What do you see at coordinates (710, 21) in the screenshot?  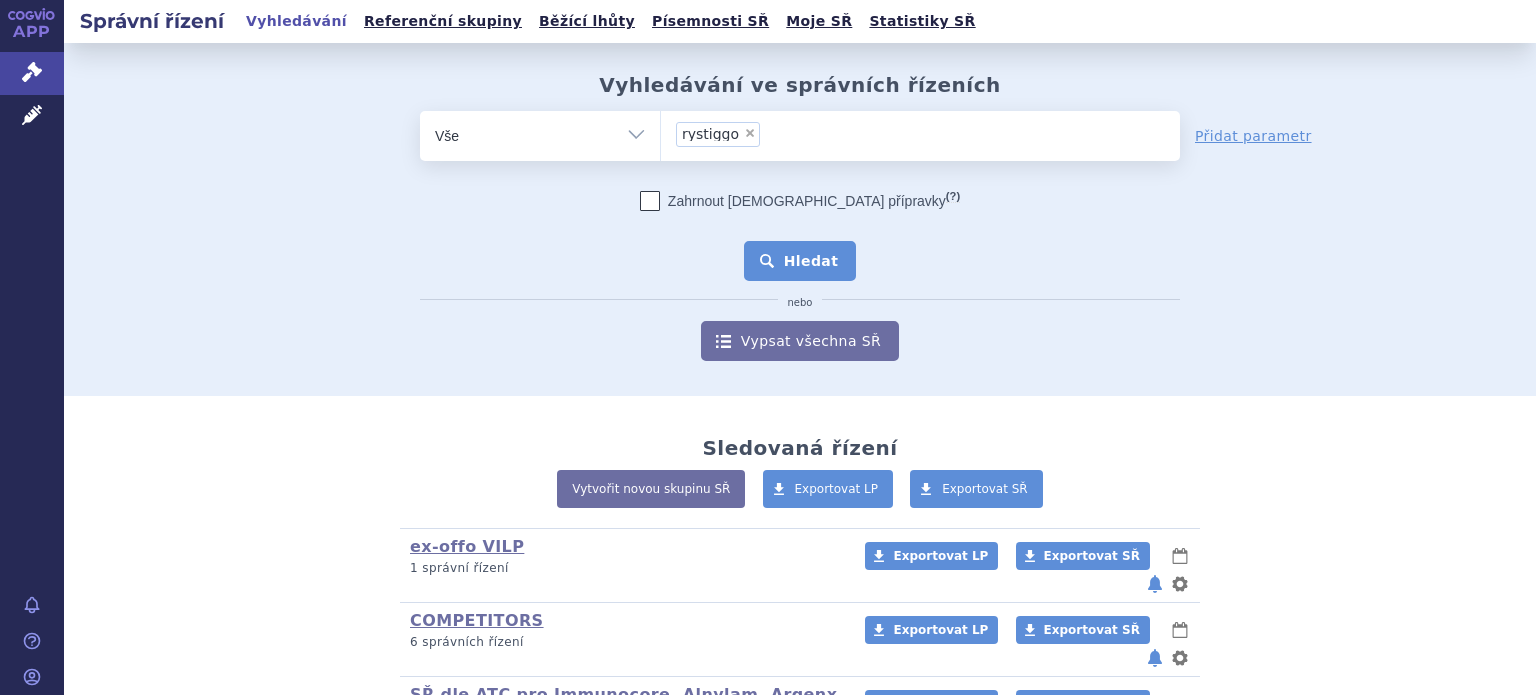 I see `a: Písemnosti SŘ` at bounding box center [710, 21].